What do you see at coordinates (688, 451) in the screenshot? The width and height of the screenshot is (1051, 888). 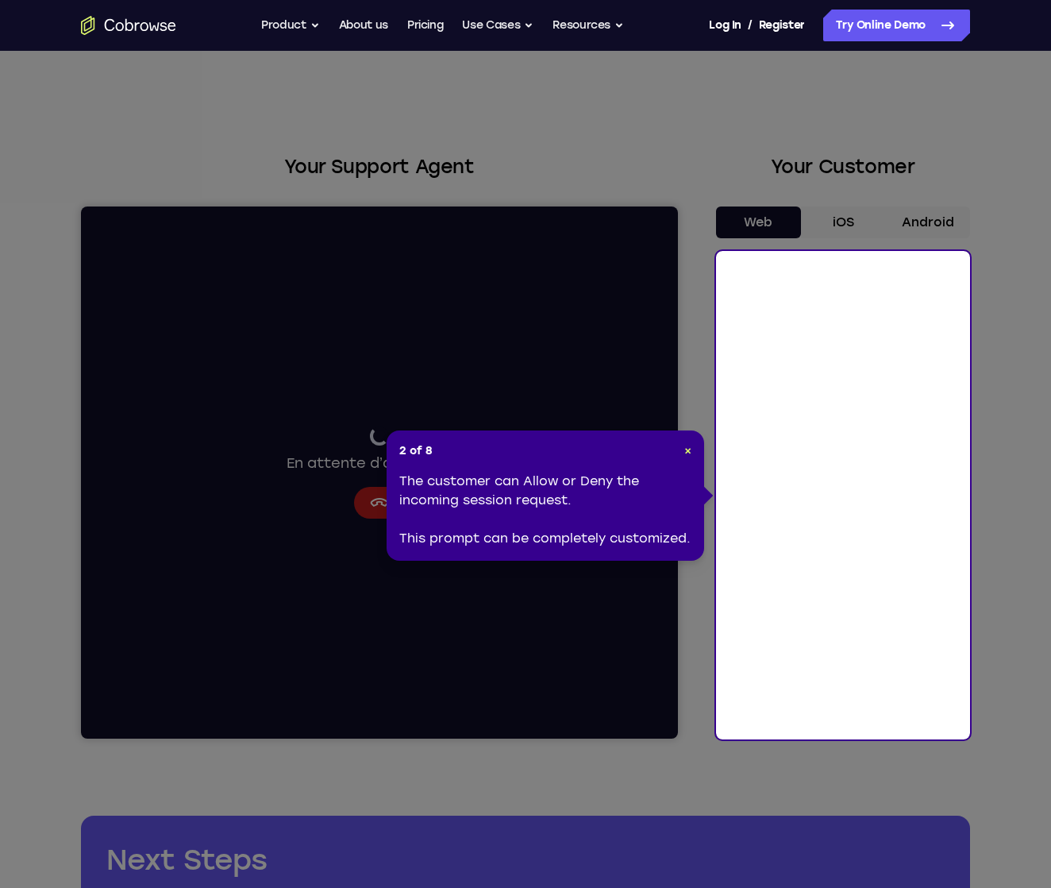 I see `button: Close Tour` at bounding box center [688, 451].